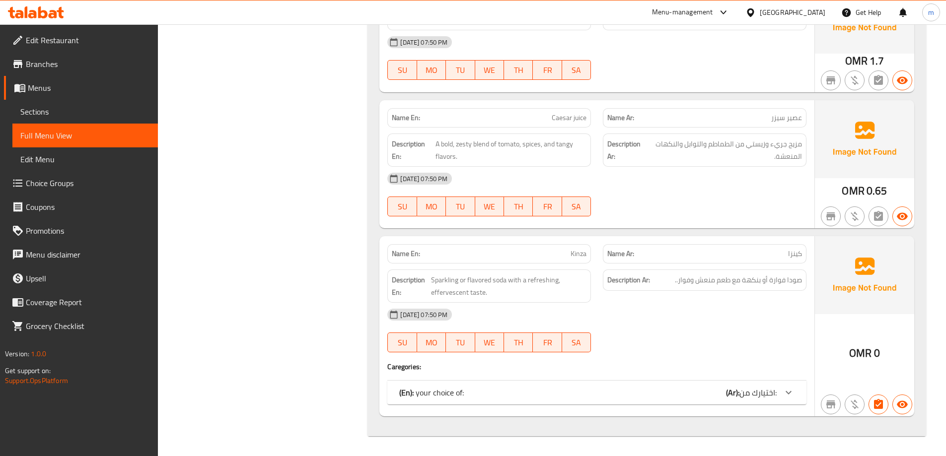 Image resolution: width=946 pixels, height=456 pixels. Describe the element at coordinates (877, 61) in the screenshot. I see `span: 1.7` at that location.